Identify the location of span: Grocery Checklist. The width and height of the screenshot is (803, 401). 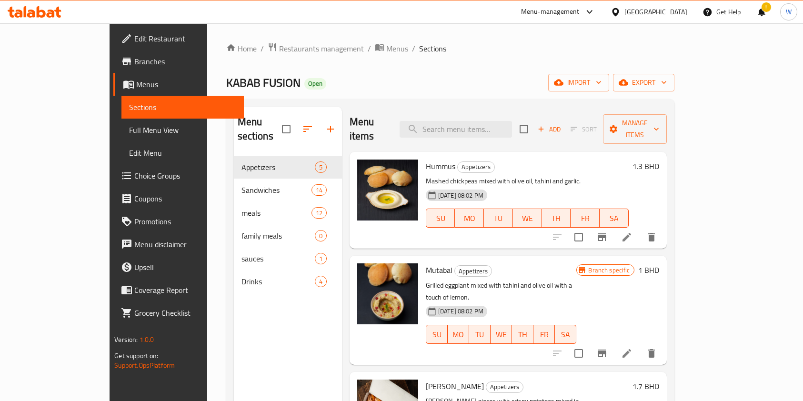
(185, 313).